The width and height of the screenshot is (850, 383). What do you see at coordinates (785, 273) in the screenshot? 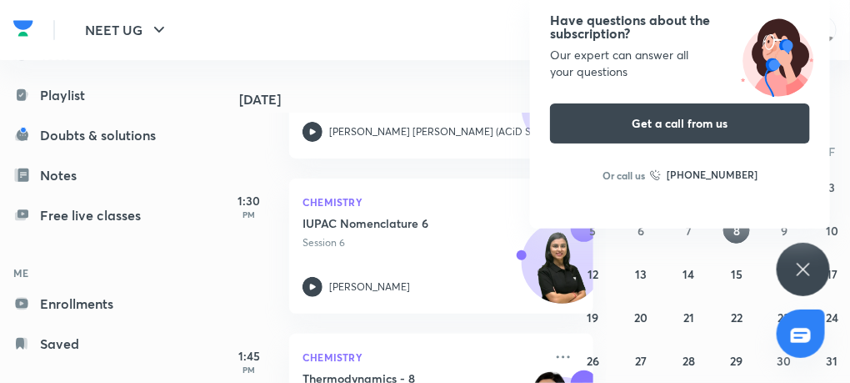
I see `button: October 16, 2025` at bounding box center [785, 273].